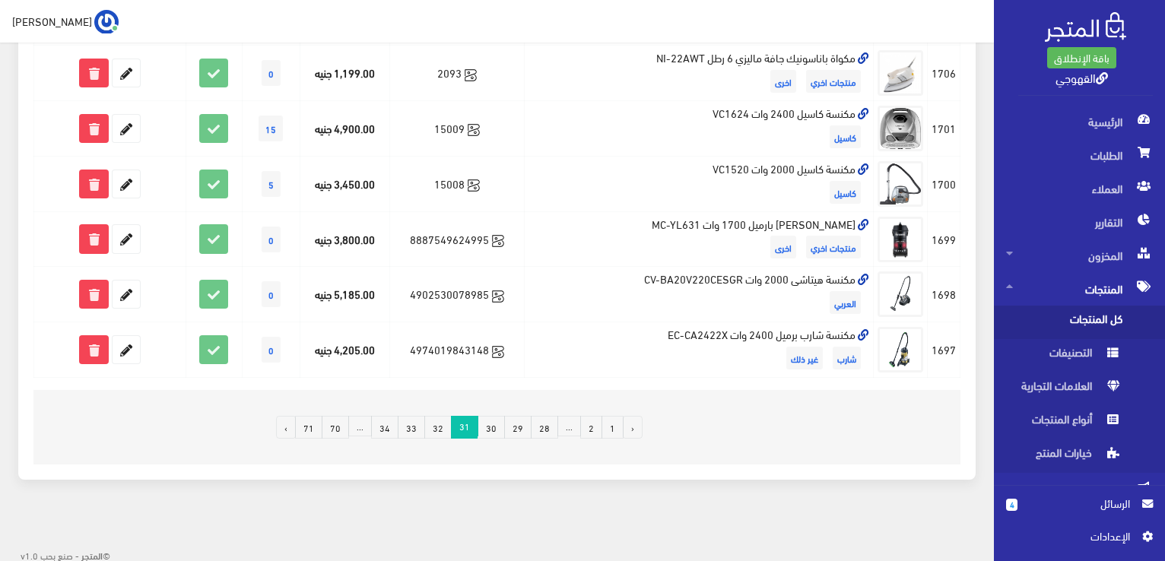 The height and width of the screenshot is (561, 1165). What do you see at coordinates (633, 427) in the screenshot?
I see `a: « السابق` at bounding box center [633, 427].